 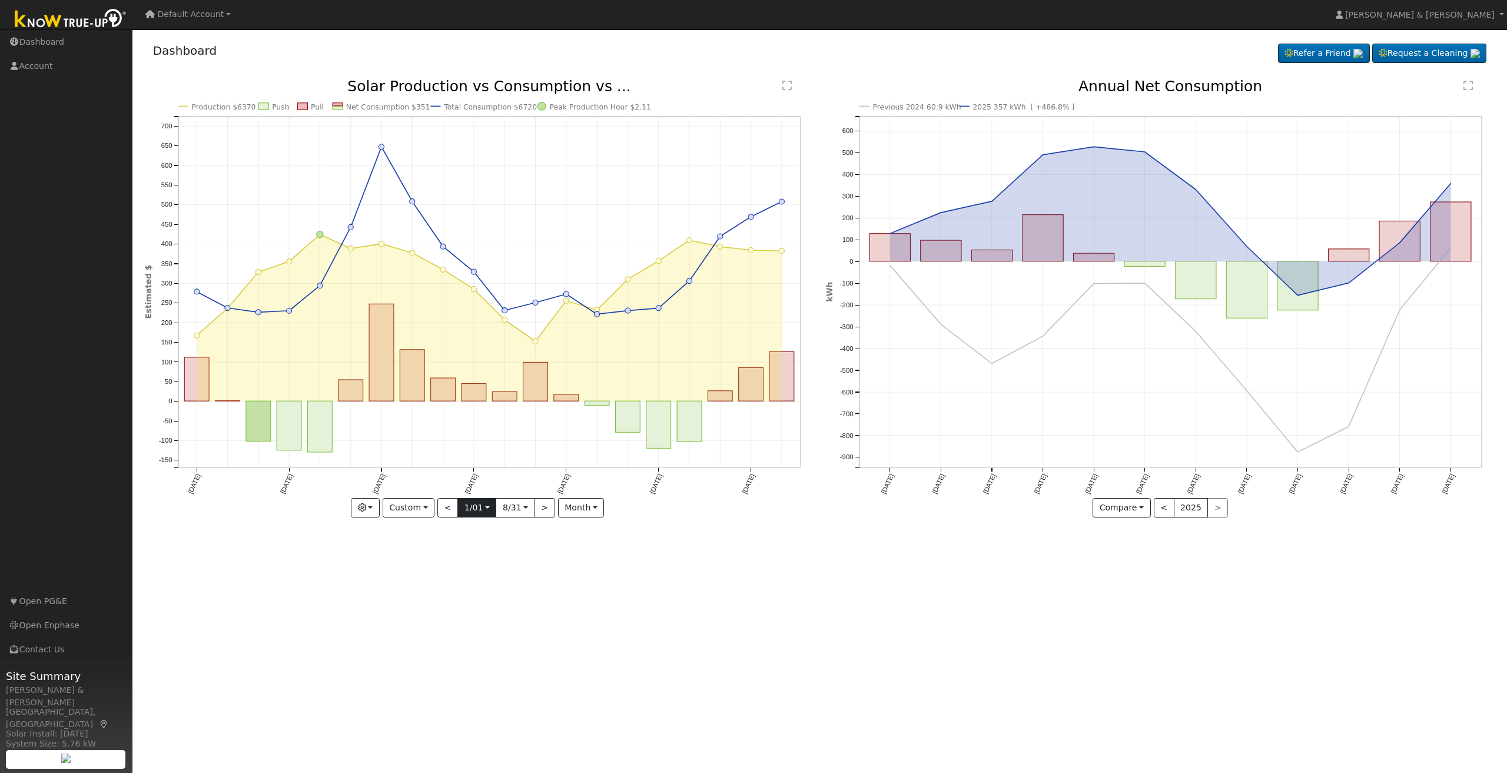 I want to click on span: Site Summary, so click(x=66, y=676).